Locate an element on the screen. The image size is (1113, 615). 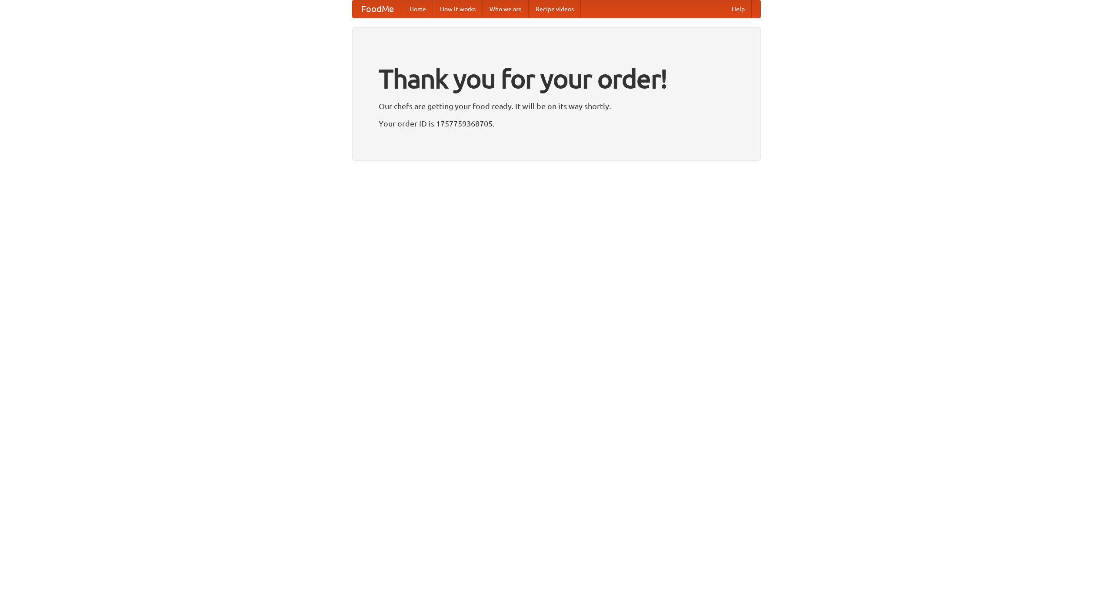
p: Your order ID is 1757759368705. is located at coordinates (556, 123).